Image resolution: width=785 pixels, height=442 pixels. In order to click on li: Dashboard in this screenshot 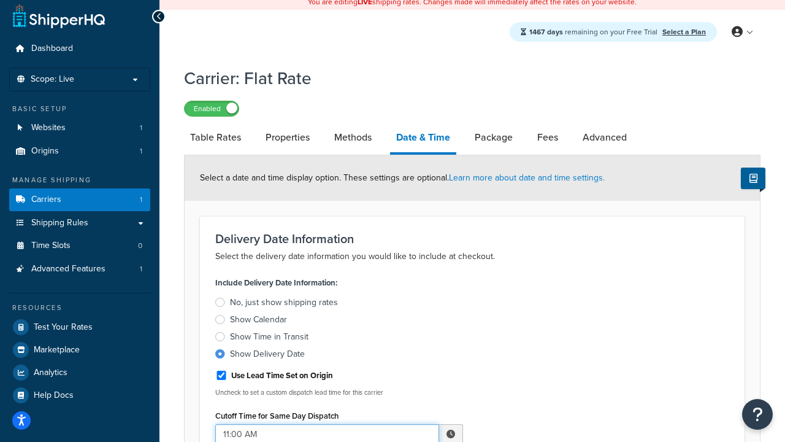, I will do `click(80, 48)`.